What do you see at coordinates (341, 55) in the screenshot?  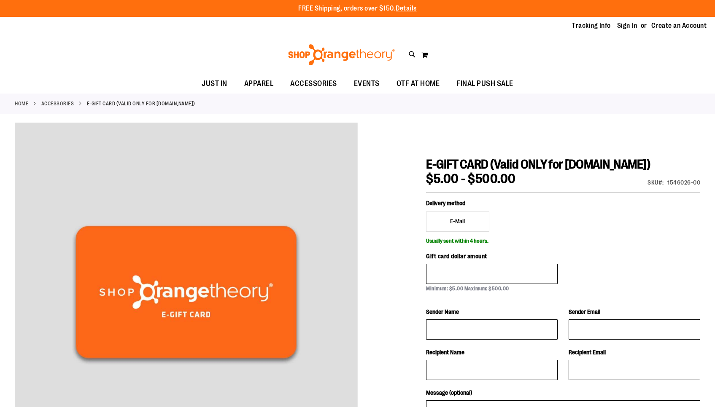 I see `img: Shop Orangetheory` at bounding box center [341, 55].